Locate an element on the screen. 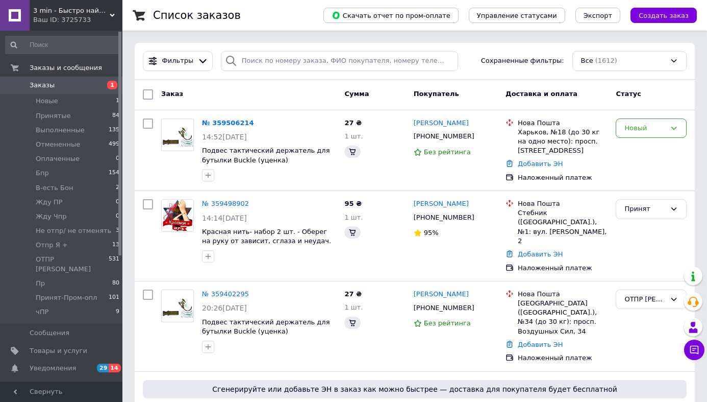 Image resolution: width=707 pixels, height=402 pixels. div: ОТПР я is located at coordinates (645, 299).